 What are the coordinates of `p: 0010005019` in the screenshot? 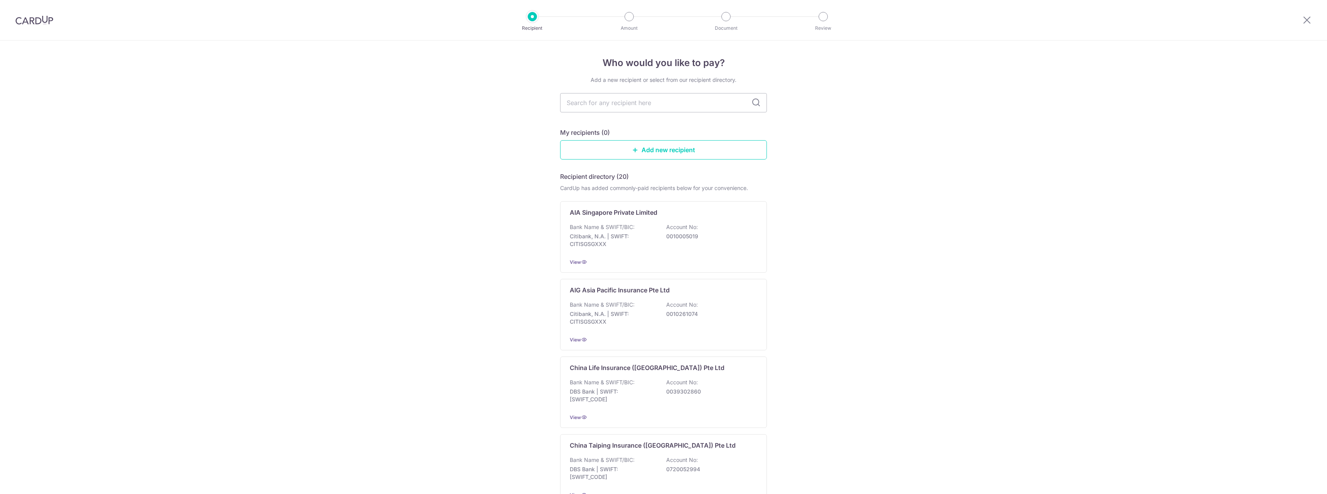 It's located at (710, 236).